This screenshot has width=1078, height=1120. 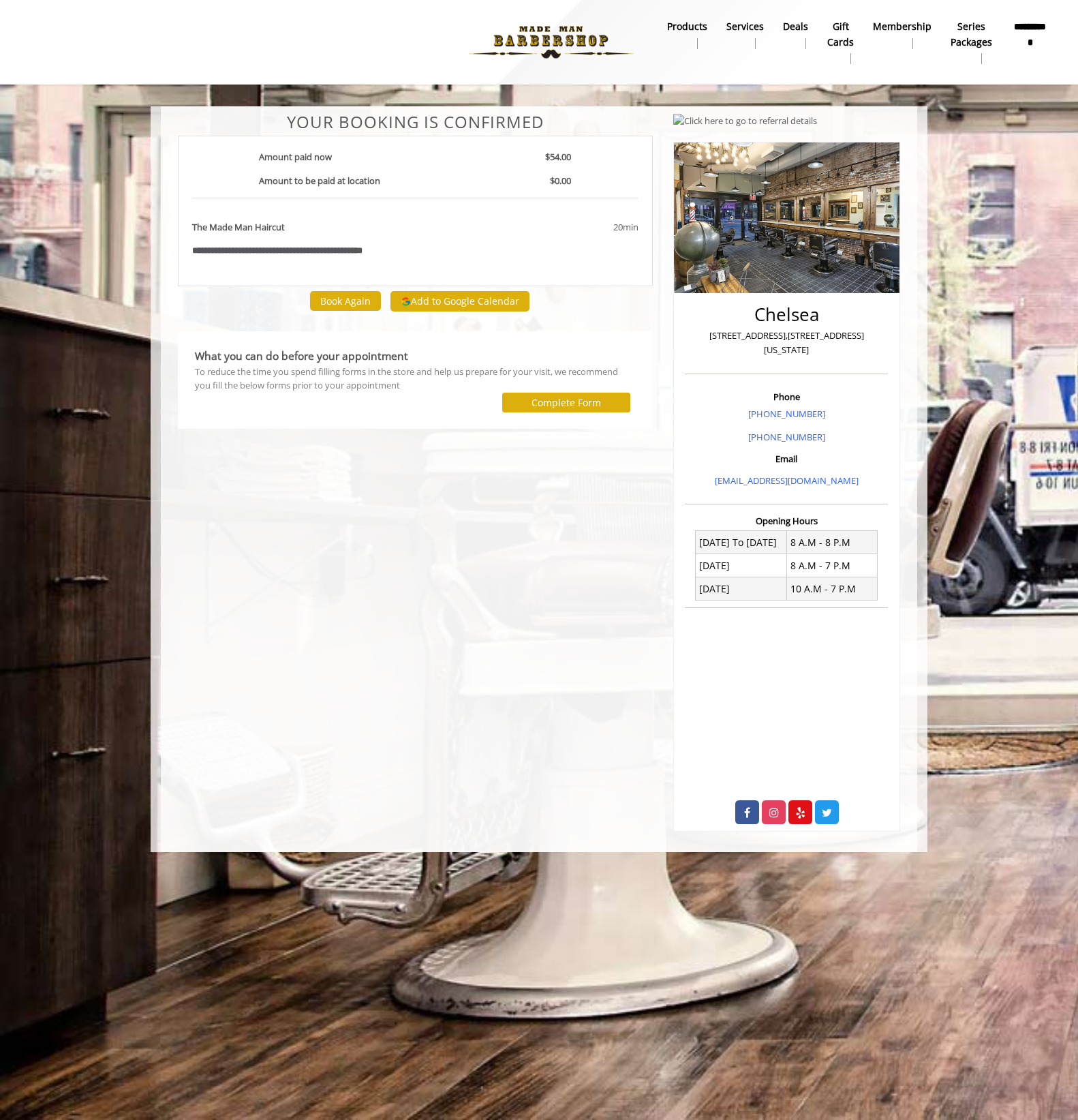 What do you see at coordinates (687, 35) in the screenshot?
I see `a: Productsproducts` at bounding box center [687, 35].